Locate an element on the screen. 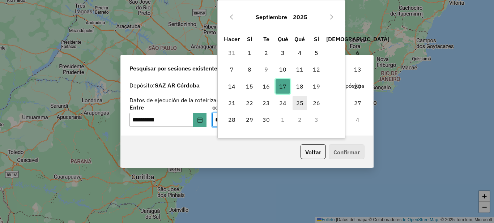 This screenshot has width=494, height=223. font: 12 is located at coordinates (317, 69).